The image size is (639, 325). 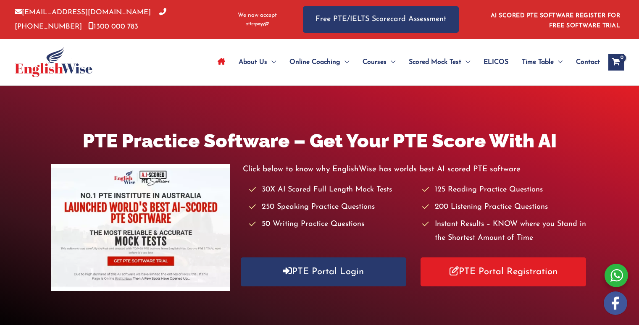 What do you see at coordinates (505, 232) in the screenshot?
I see `li: Instant Results – KNOW where you Stand in the Shortest Amount of Time` at bounding box center [505, 232].